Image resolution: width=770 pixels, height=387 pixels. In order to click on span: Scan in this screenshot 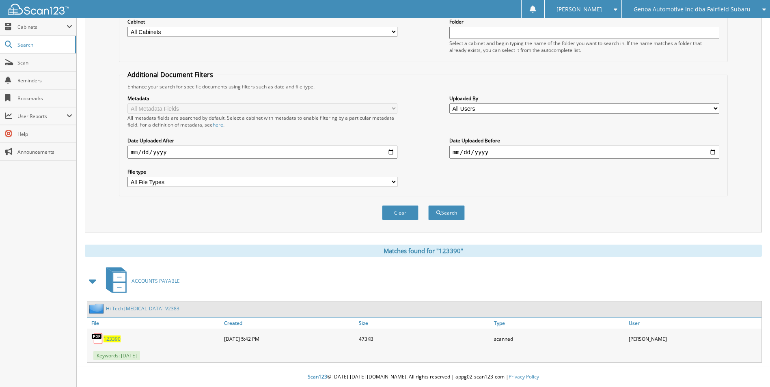, I will do `click(45, 63)`.